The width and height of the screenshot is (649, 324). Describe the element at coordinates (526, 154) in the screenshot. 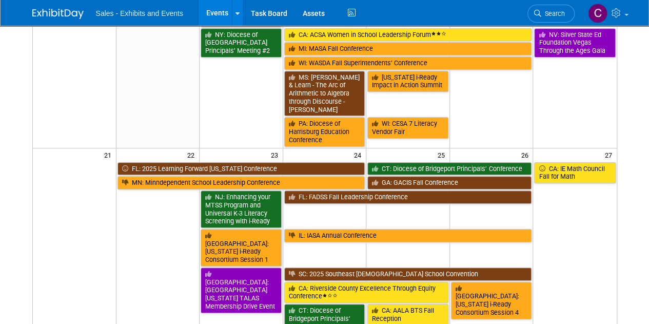

I see `span: 26` at that location.